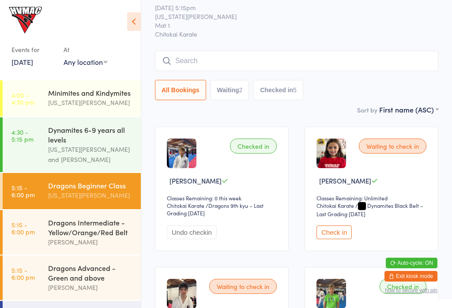 The width and height of the screenshot is (452, 308). I want to click on div: 2, so click(241, 90).